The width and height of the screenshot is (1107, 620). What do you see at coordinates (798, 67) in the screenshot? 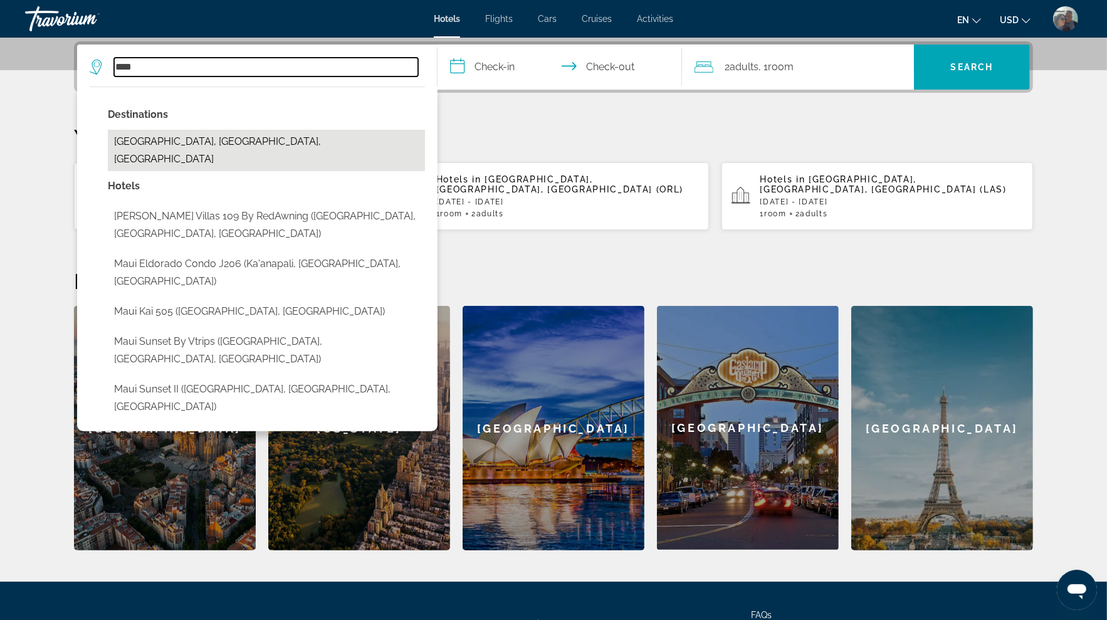
I see `button: Travelers: 2 adults, 0 children` at bounding box center [798, 67].